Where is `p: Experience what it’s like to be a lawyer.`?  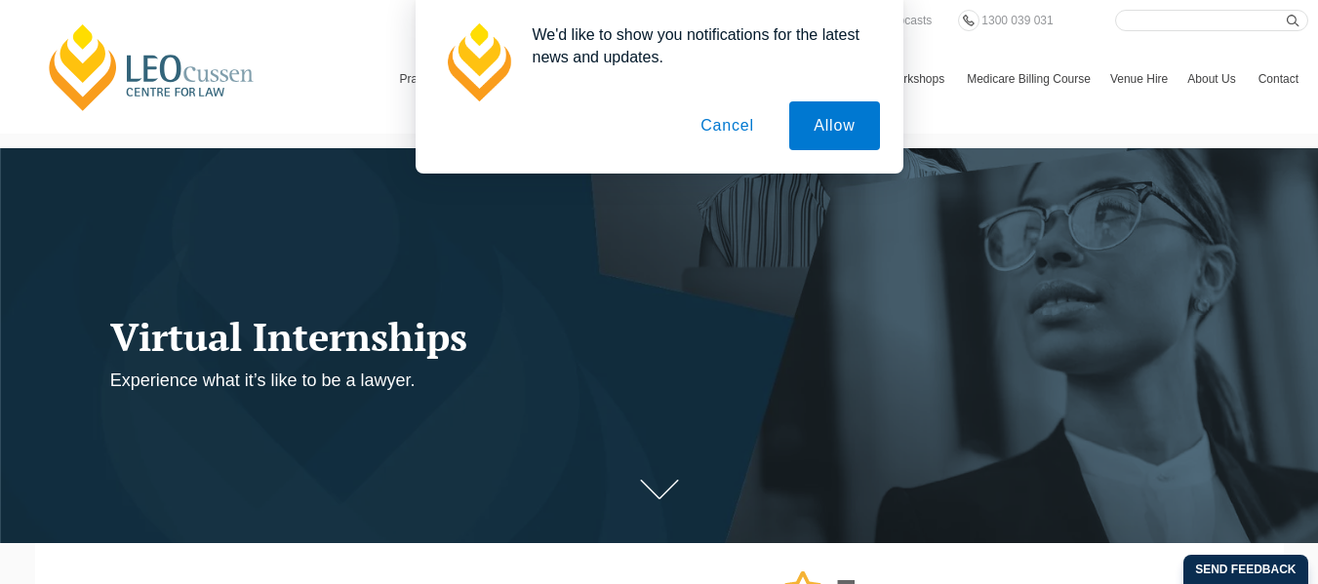 p: Experience what it’s like to be a lawyer. is located at coordinates (495, 380).